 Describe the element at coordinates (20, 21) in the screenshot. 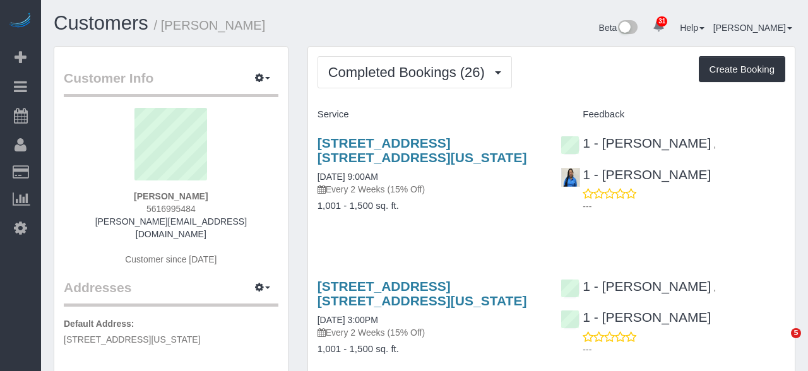

I see `img: Automaid Logo` at that location.